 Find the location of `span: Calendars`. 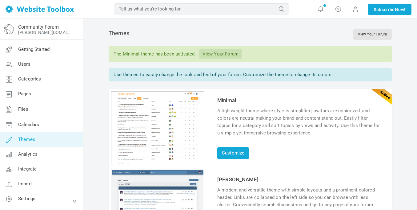

span: Calendars is located at coordinates (29, 124).